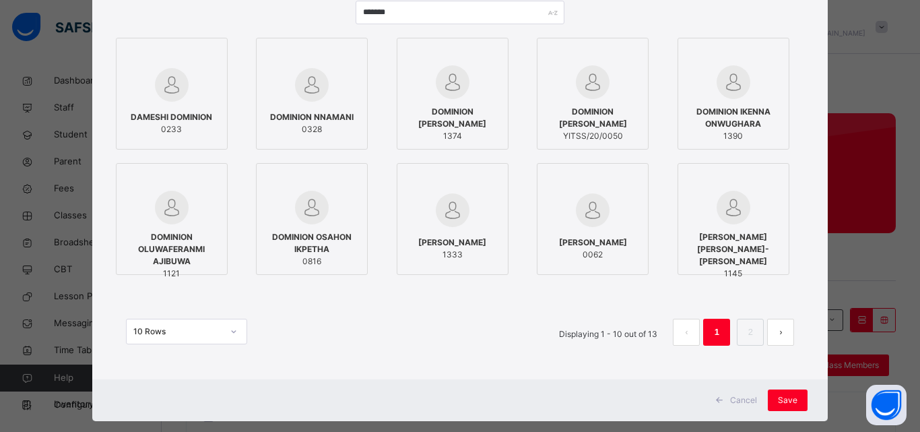 This screenshot has height=432, width=920. What do you see at coordinates (780, 332) in the screenshot?
I see `li: 下一页` at bounding box center [780, 332].